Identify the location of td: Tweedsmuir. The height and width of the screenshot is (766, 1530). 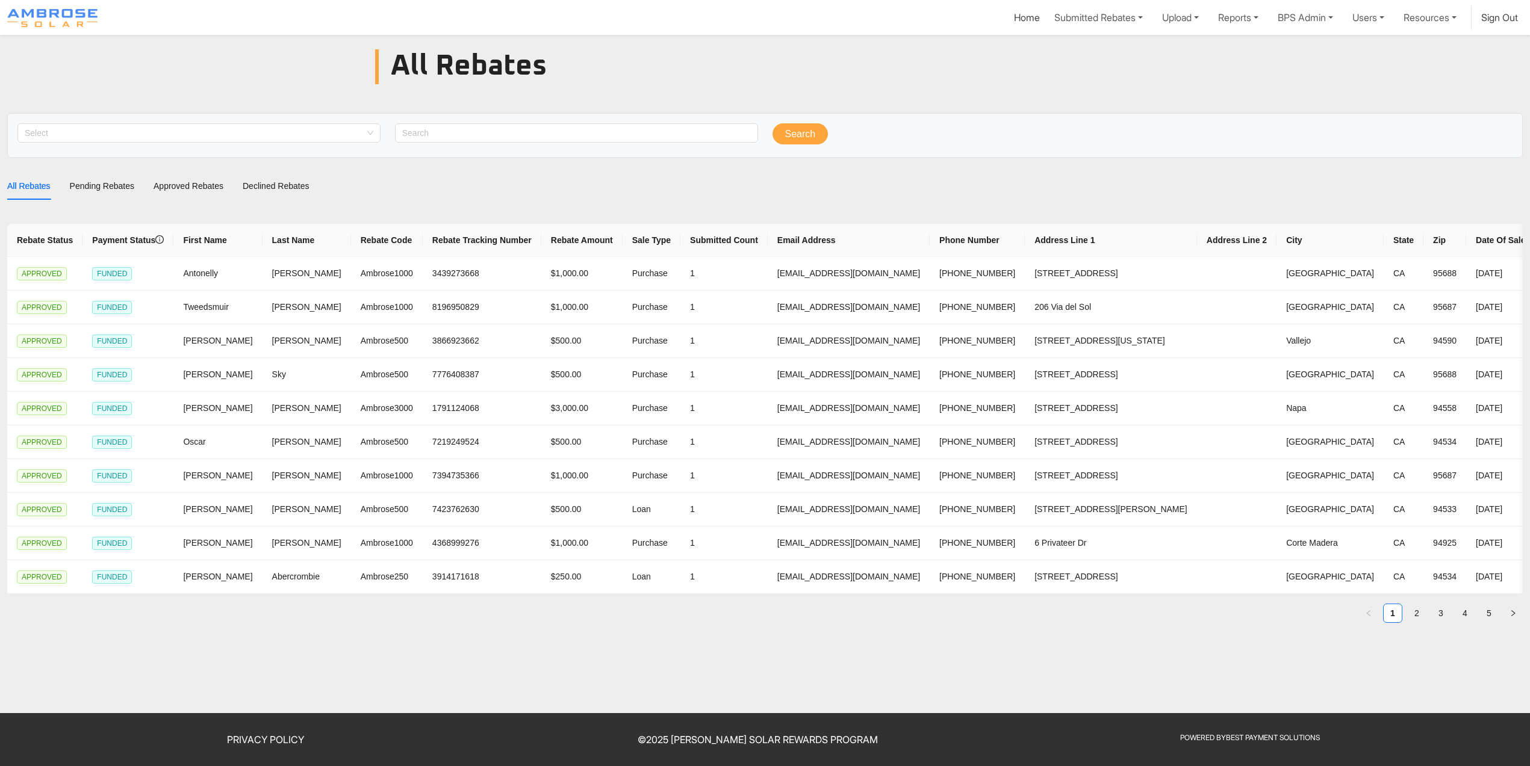
(217, 308).